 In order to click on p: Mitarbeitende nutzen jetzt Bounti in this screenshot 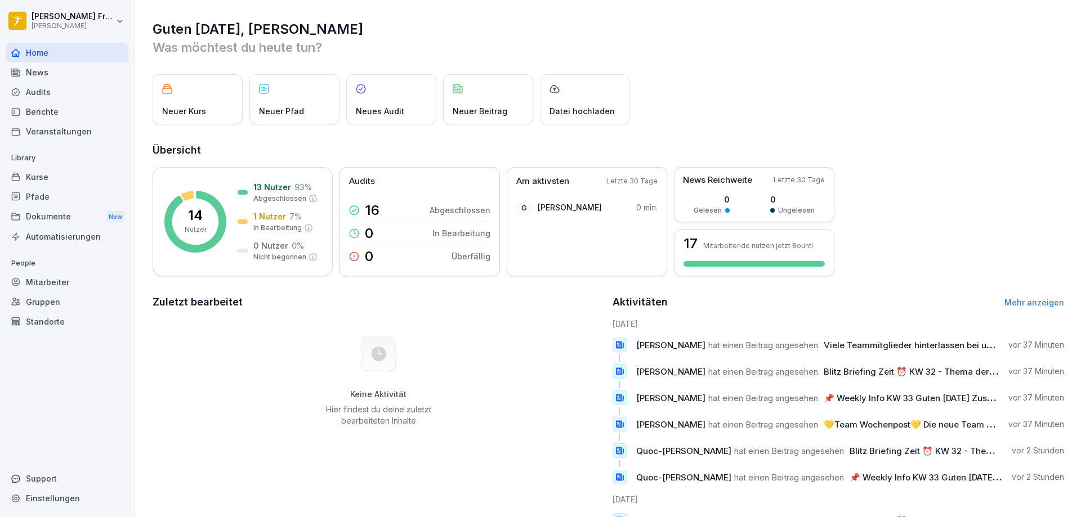, I will do `click(758, 245)`.